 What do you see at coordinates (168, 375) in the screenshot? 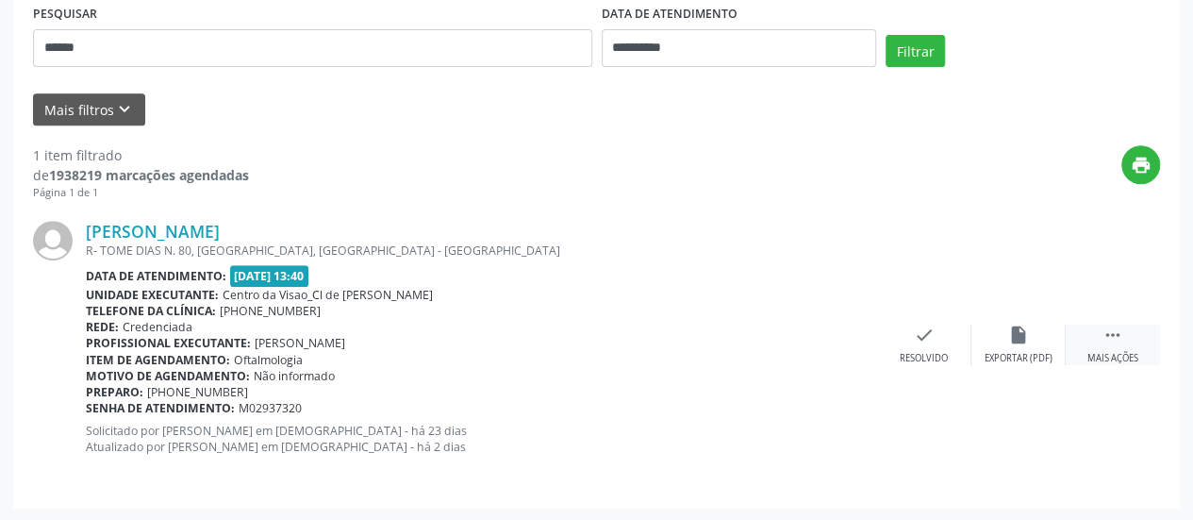
I see `b: Motivo de agendamento:` at bounding box center [168, 375].